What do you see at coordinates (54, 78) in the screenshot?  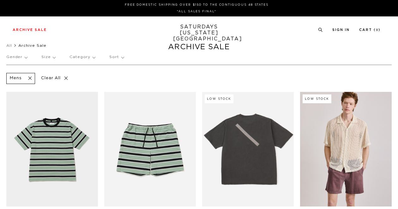 I see `p: Clear All` at bounding box center [54, 78].